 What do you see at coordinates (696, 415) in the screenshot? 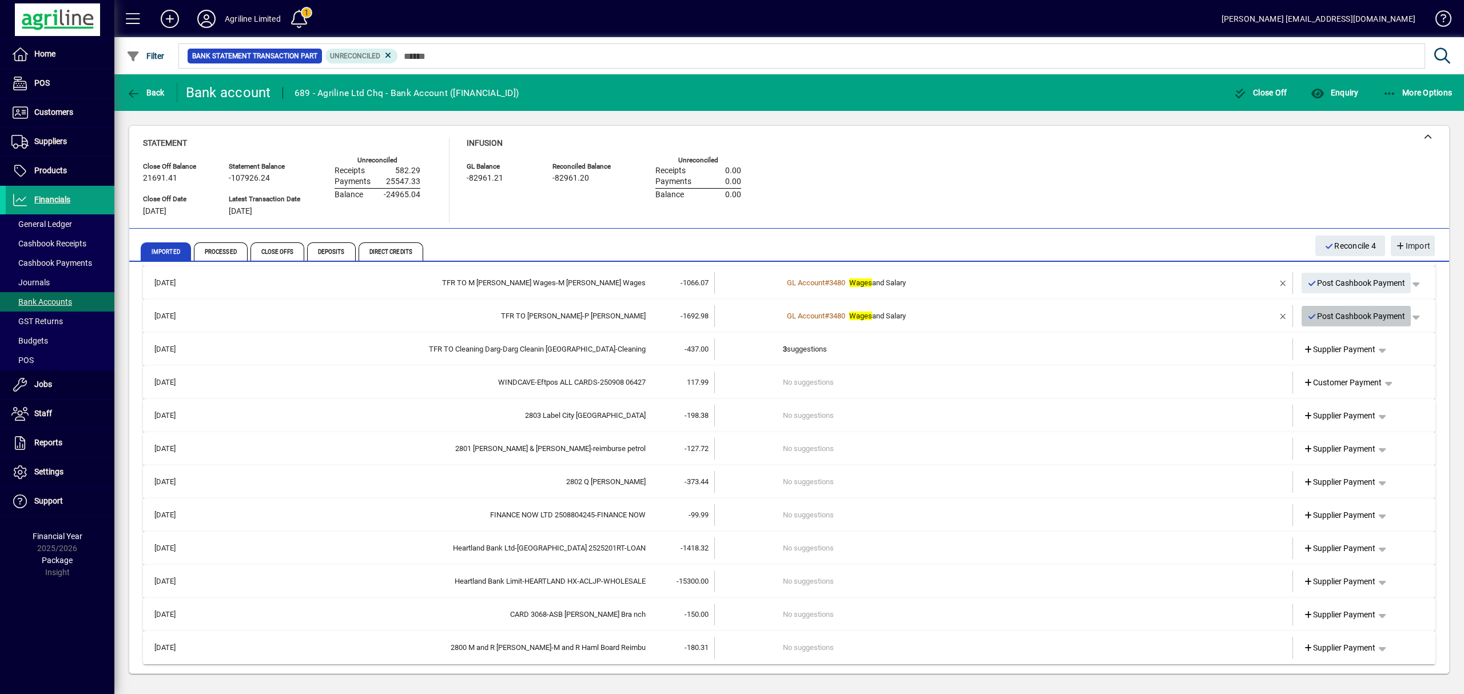
I see `span: -198.38` at bounding box center [696, 415].